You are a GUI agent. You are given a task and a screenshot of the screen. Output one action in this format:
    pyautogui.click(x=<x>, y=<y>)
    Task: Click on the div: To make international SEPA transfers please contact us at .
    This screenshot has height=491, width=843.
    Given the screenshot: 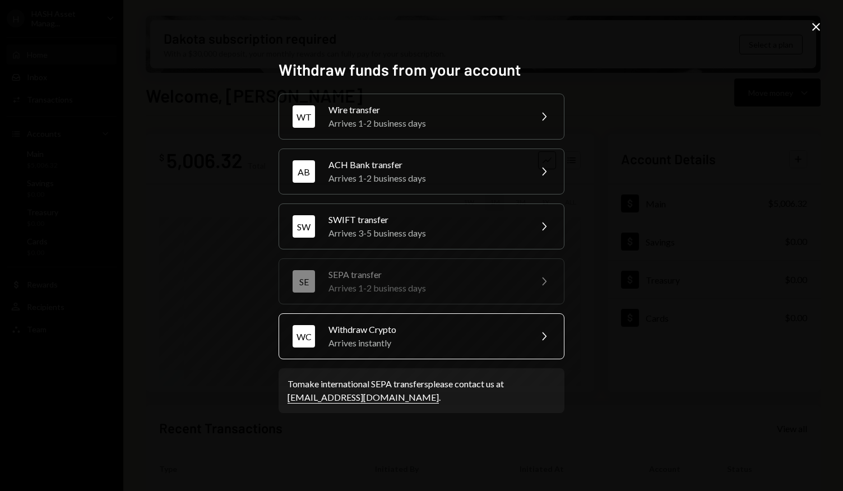 What is the action you would take?
    pyautogui.click(x=422, y=391)
    